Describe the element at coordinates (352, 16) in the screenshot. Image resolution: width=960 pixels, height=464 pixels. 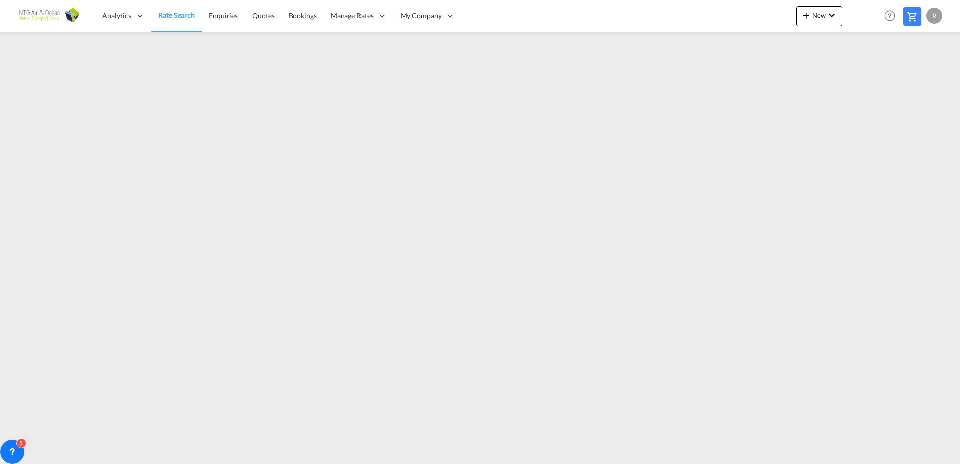
I see `span: Manage Rates` at that location.